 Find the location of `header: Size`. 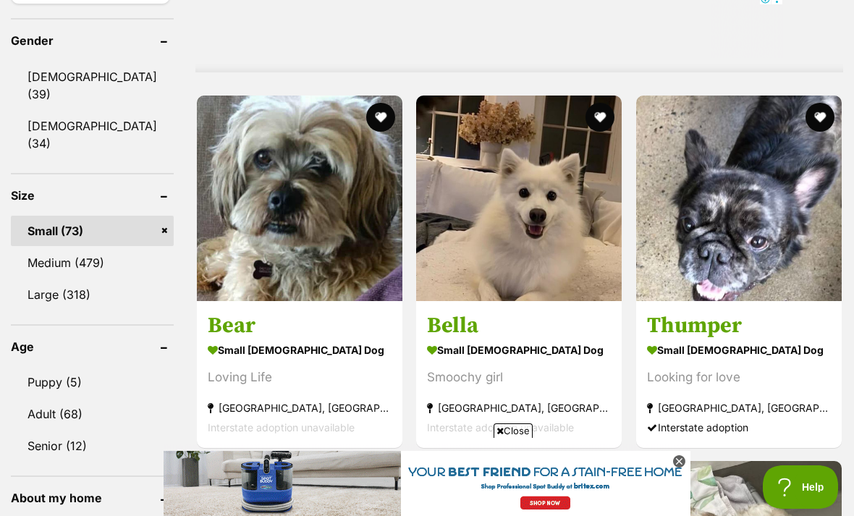

header: Size is located at coordinates (92, 195).